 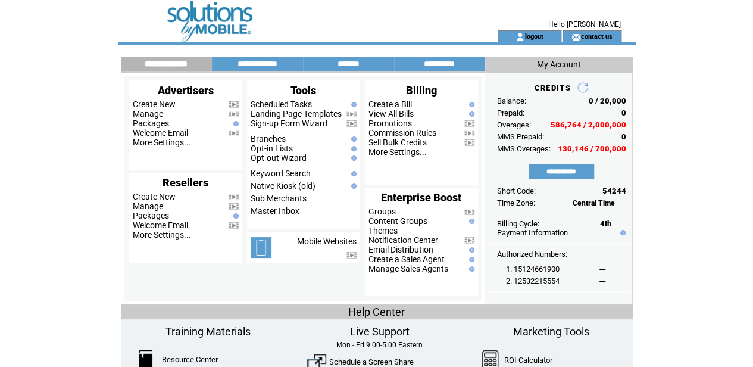 I want to click on a: Content Groups, so click(x=398, y=221).